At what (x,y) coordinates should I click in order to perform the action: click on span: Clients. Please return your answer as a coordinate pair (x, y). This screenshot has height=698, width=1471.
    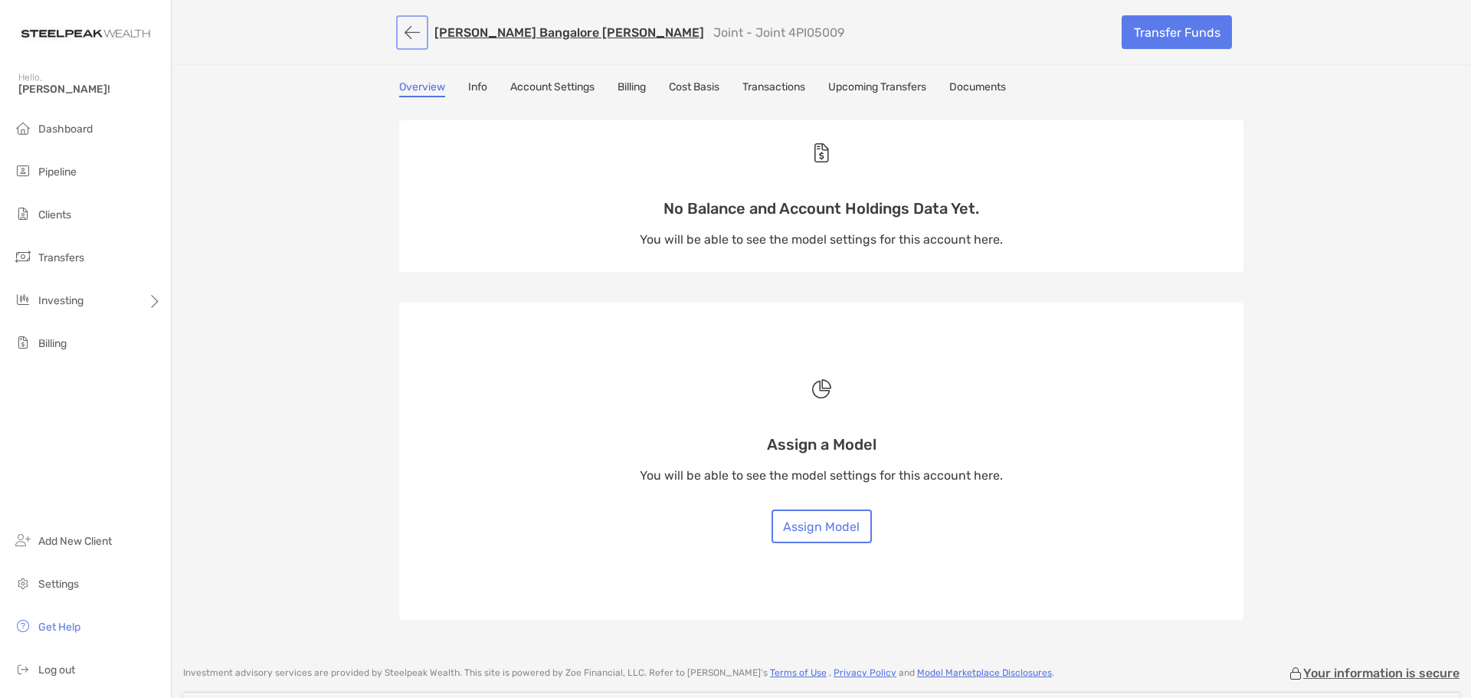
    Looking at the image, I should click on (54, 215).